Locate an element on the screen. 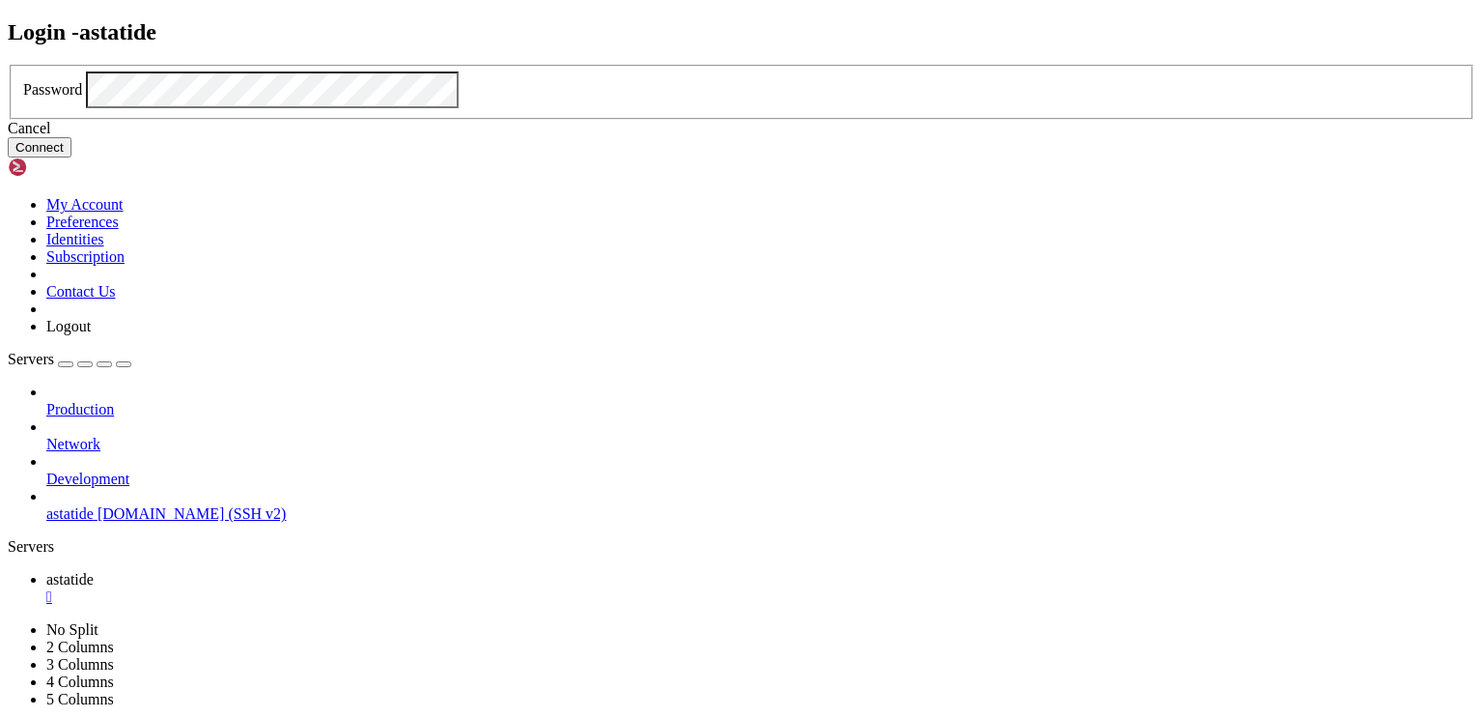  div: (0, 1) is located at coordinates (12, 32).